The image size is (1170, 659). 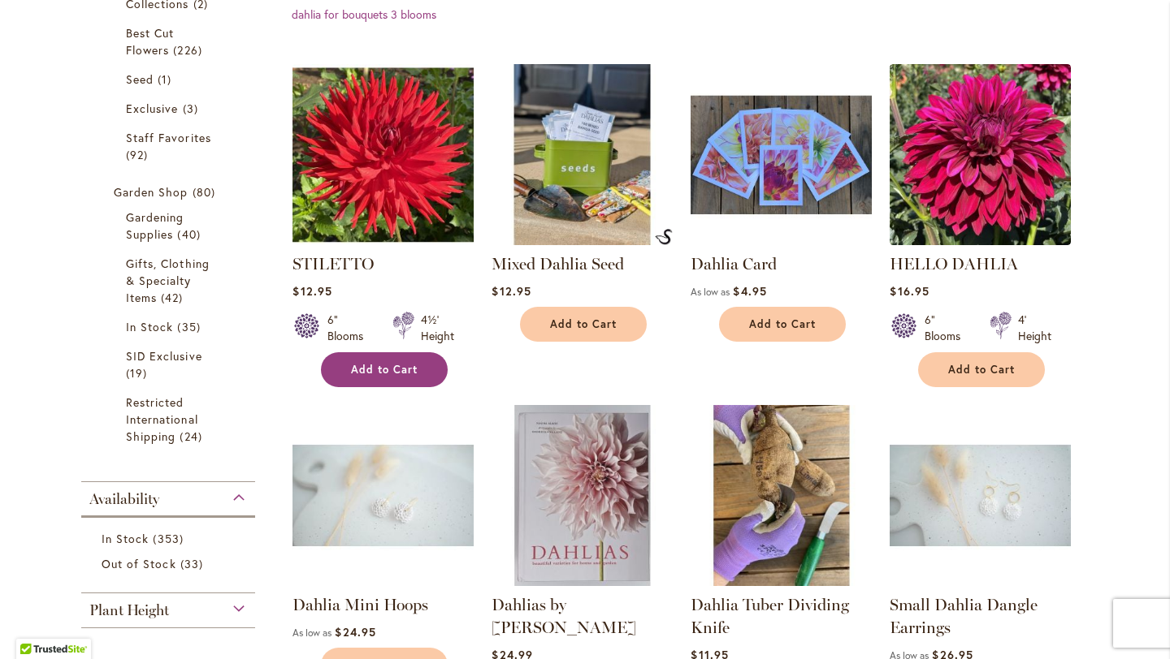 I want to click on a: In Stock, so click(x=170, y=326).